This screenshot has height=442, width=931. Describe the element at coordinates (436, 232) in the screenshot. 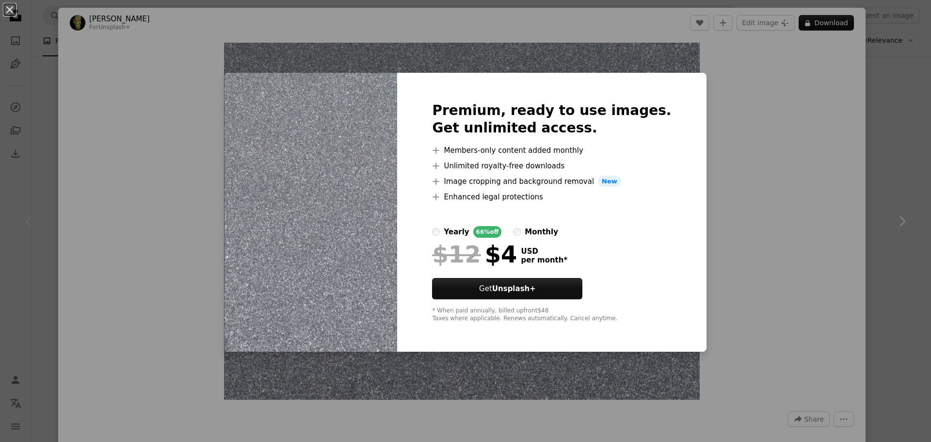

I see `input: yearly66%off` at that location.